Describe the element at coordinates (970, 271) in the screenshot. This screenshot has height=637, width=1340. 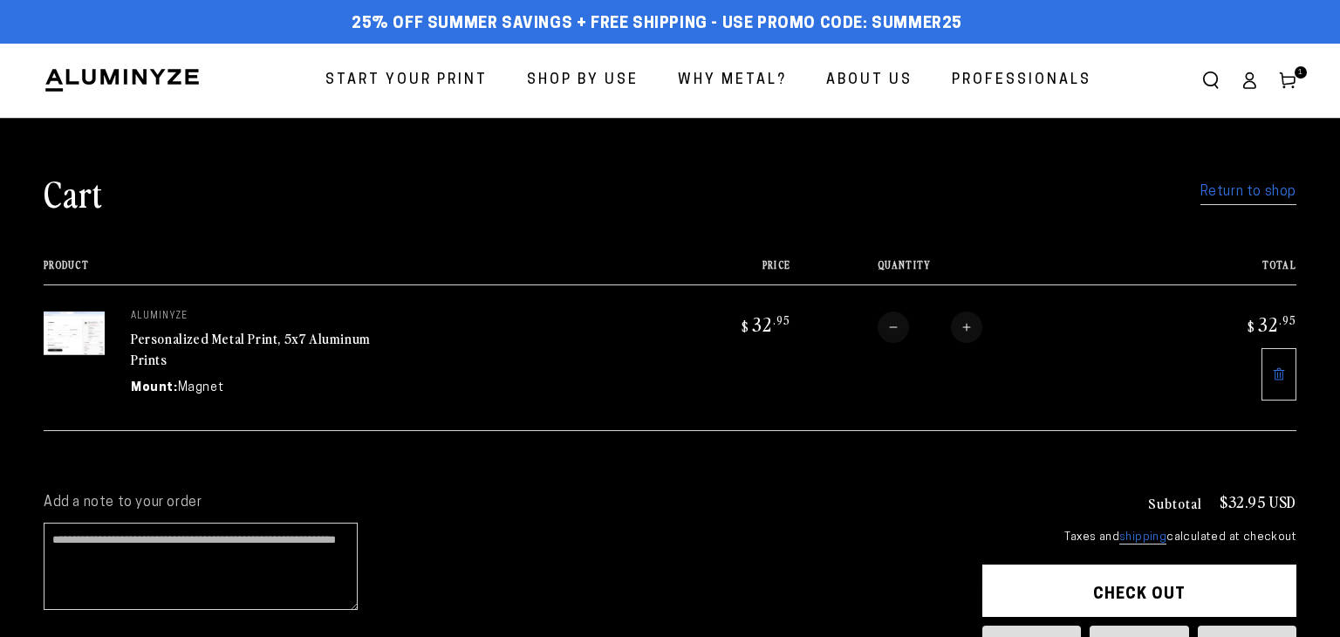
I see `th: Quantity` at that location.